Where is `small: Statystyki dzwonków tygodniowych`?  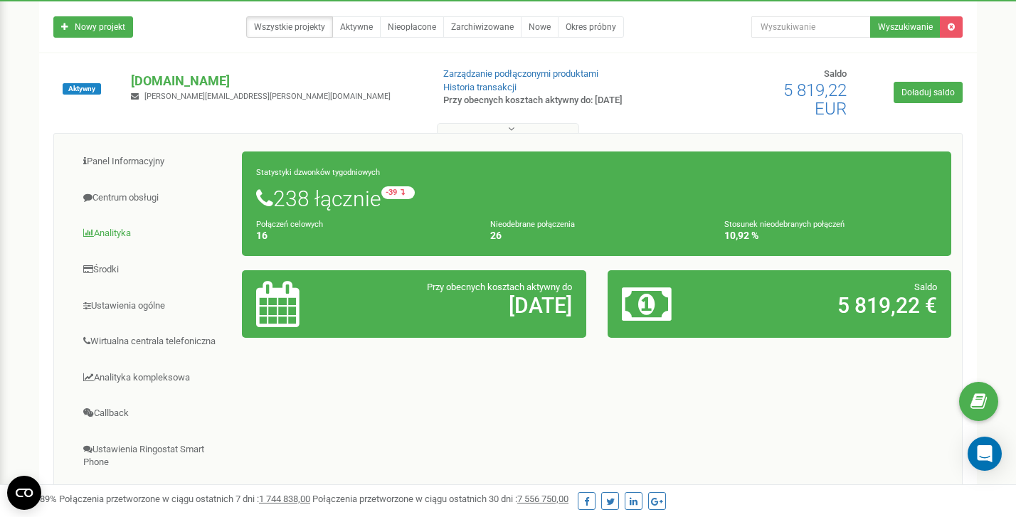
small: Statystyki dzwonków tygodniowych is located at coordinates (318, 172).